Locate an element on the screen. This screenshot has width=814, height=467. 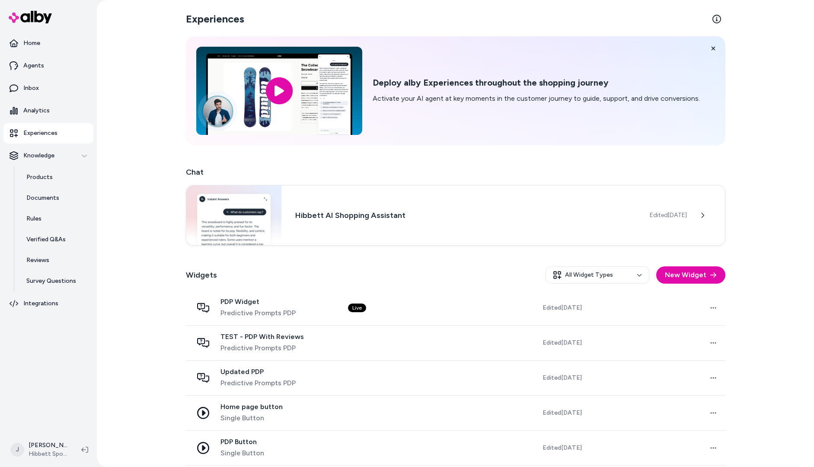
h2: Widgets is located at coordinates (201, 275).